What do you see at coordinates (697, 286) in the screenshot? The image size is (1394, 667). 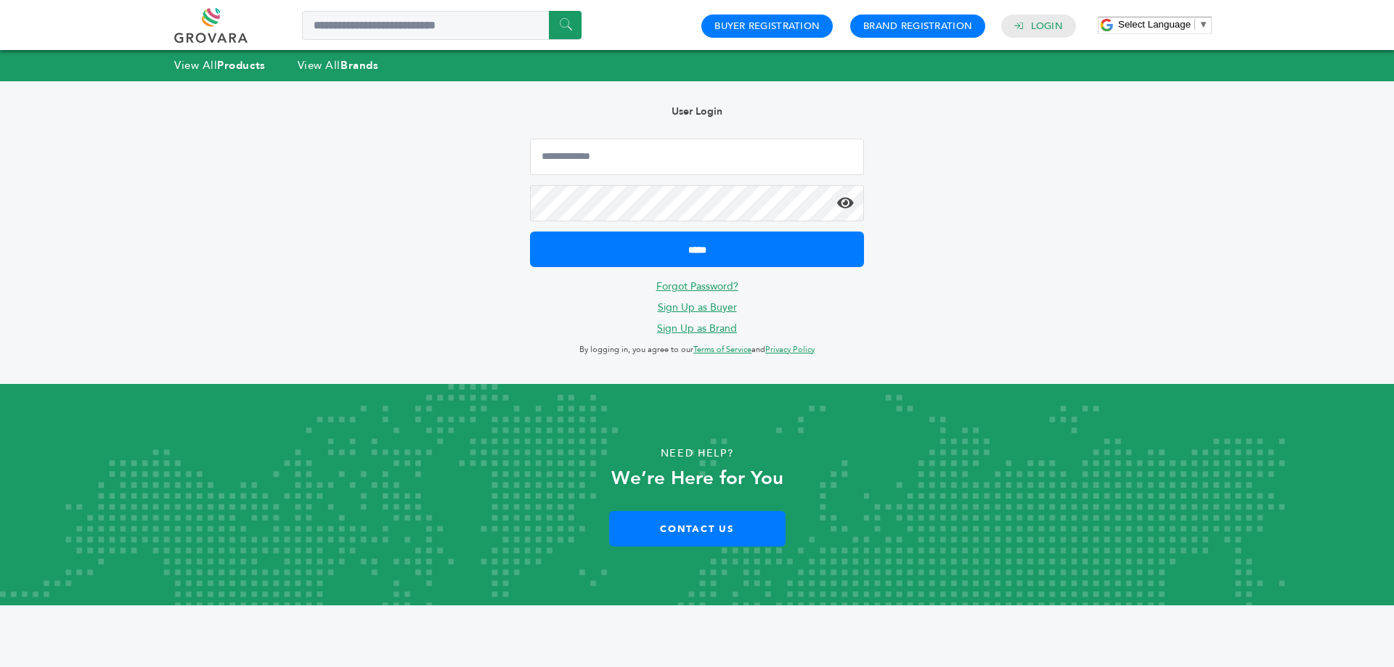 I see `a: Forgot Password?` at bounding box center [697, 286].